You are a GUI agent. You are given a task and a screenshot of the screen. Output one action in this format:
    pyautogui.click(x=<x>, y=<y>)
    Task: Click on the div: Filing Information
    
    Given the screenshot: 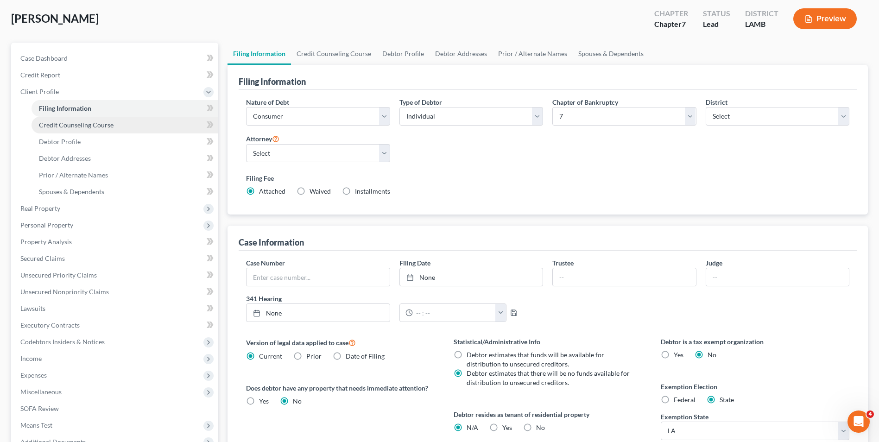 What is the action you would take?
    pyautogui.click(x=272, y=82)
    